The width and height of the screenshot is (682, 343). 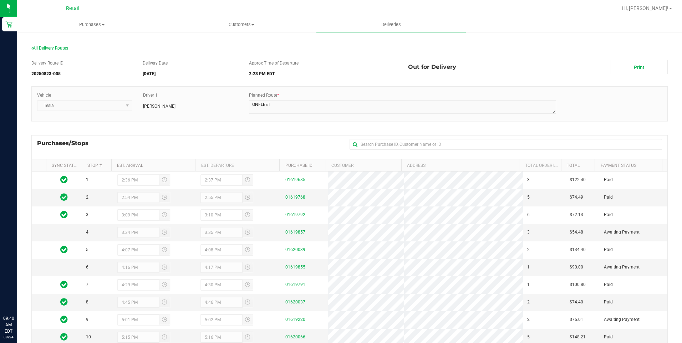 What do you see at coordinates (432, 67) in the screenshot?
I see `span: Out for Delivery` at bounding box center [432, 67].